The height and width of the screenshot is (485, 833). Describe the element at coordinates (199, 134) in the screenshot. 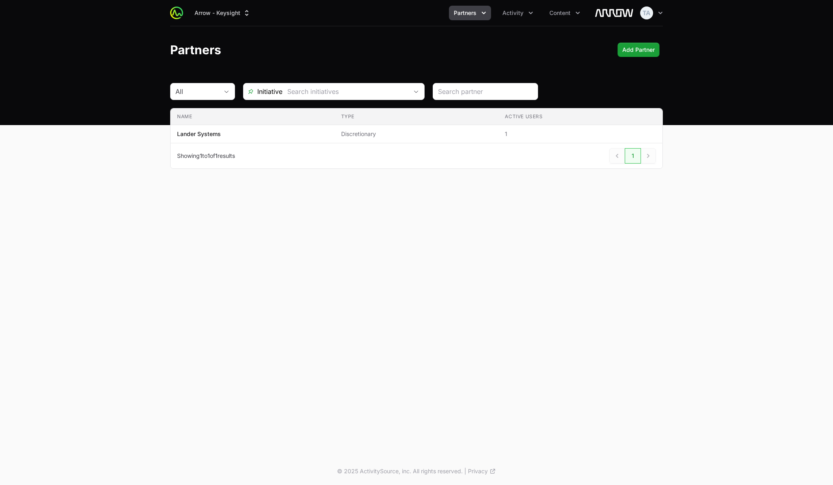

I see `p: Lander Systems` at that location.